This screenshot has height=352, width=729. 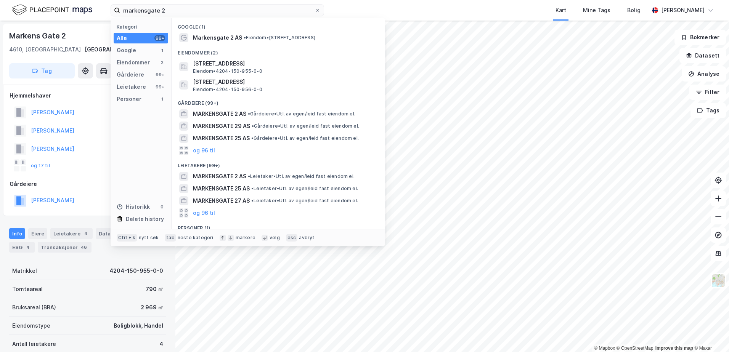 I want to click on div: Tomteareal, so click(x=27, y=289).